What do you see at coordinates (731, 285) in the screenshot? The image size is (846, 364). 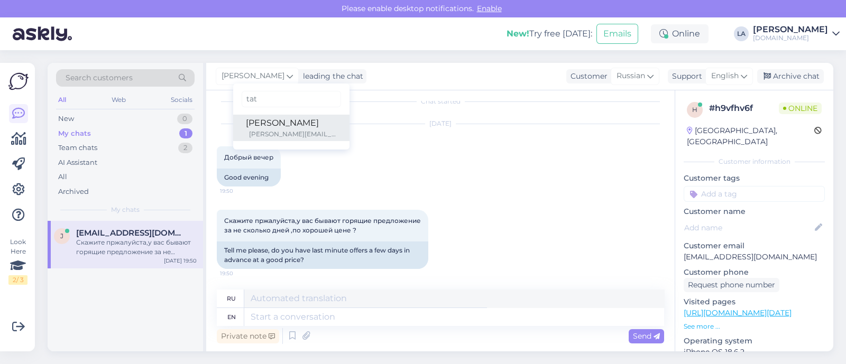 I see `div: Request phone number` at bounding box center [731, 285].